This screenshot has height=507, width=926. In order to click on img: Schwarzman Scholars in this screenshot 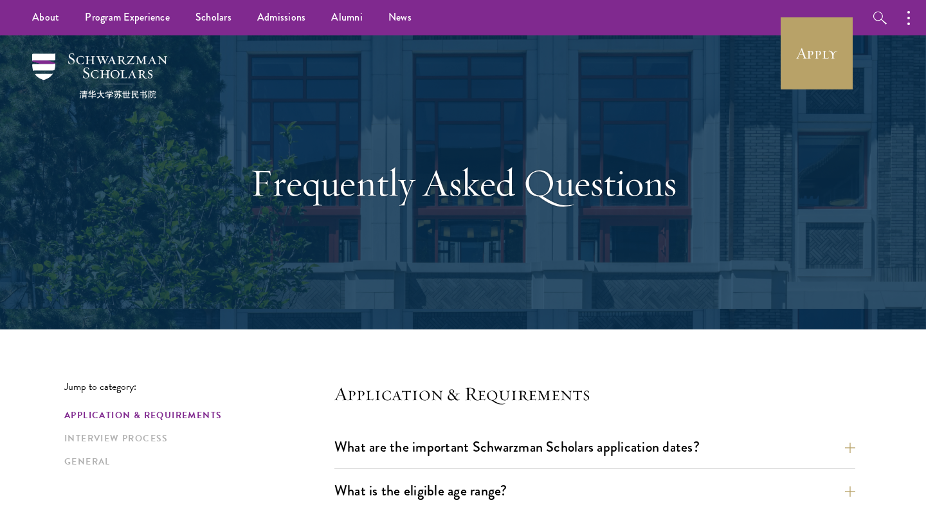, I will do `click(100, 76)`.